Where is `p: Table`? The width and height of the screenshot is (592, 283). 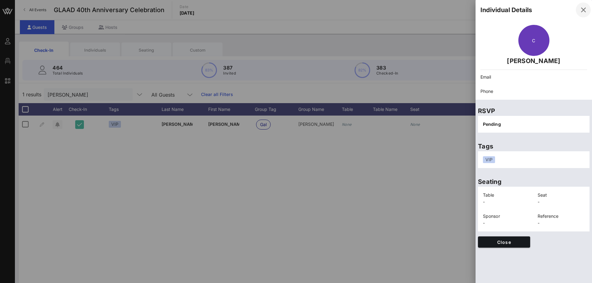
p: Table is located at coordinates (506, 195).